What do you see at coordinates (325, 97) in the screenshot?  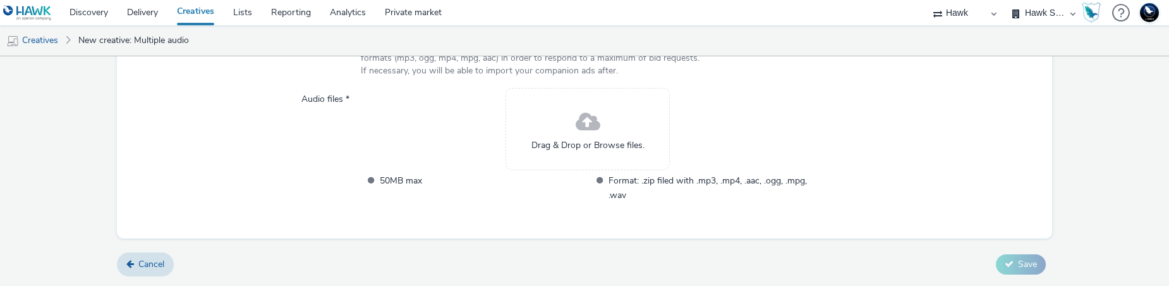 I see `label: Audio files *` at bounding box center [325, 97].